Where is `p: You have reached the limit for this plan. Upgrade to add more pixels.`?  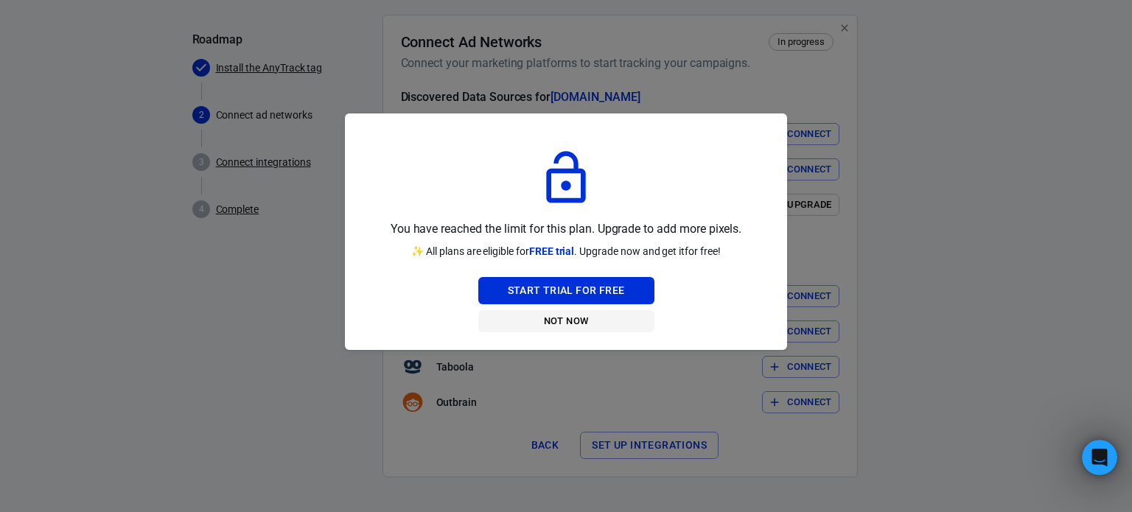 p: You have reached the limit for this plan. Upgrade to add more pixels. is located at coordinates (566, 229).